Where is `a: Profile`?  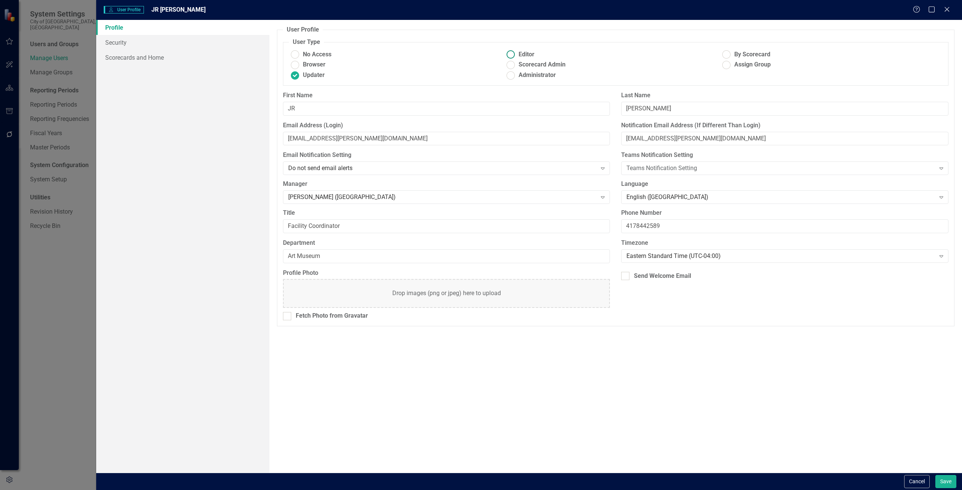
a: Profile is located at coordinates (183, 27).